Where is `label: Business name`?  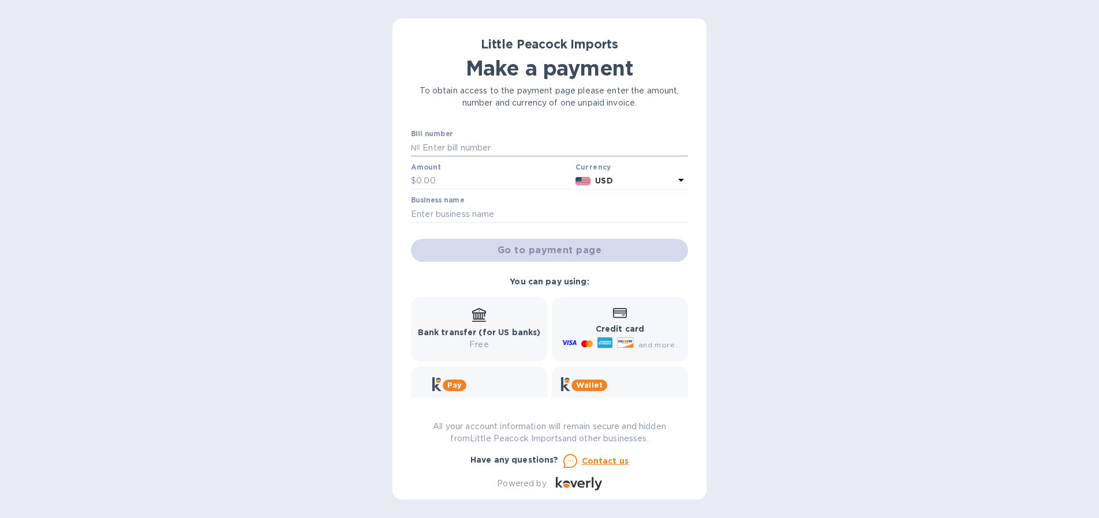
label: Business name is located at coordinates (438, 201).